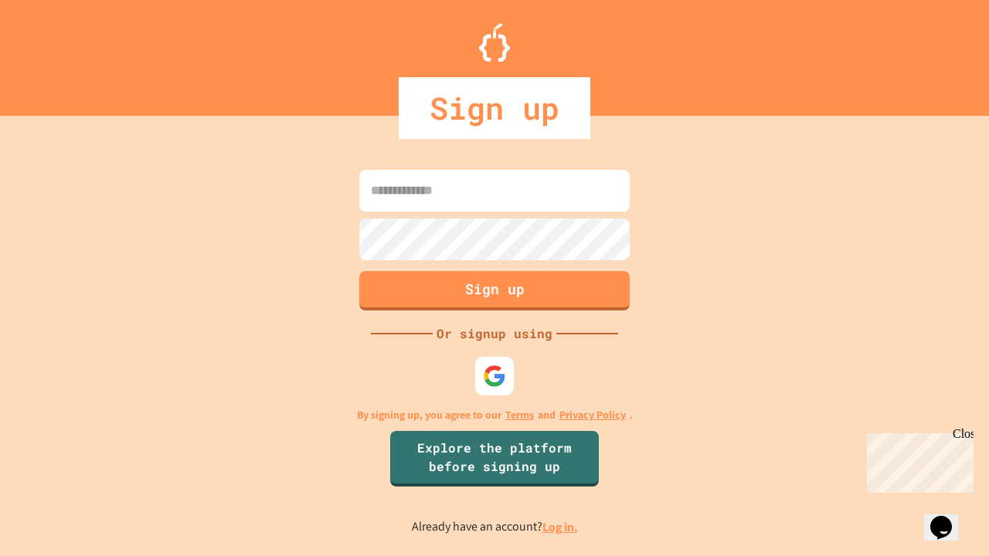 The image size is (989, 556). Describe the element at coordinates (519, 415) in the screenshot. I see `a: Terms` at that location.